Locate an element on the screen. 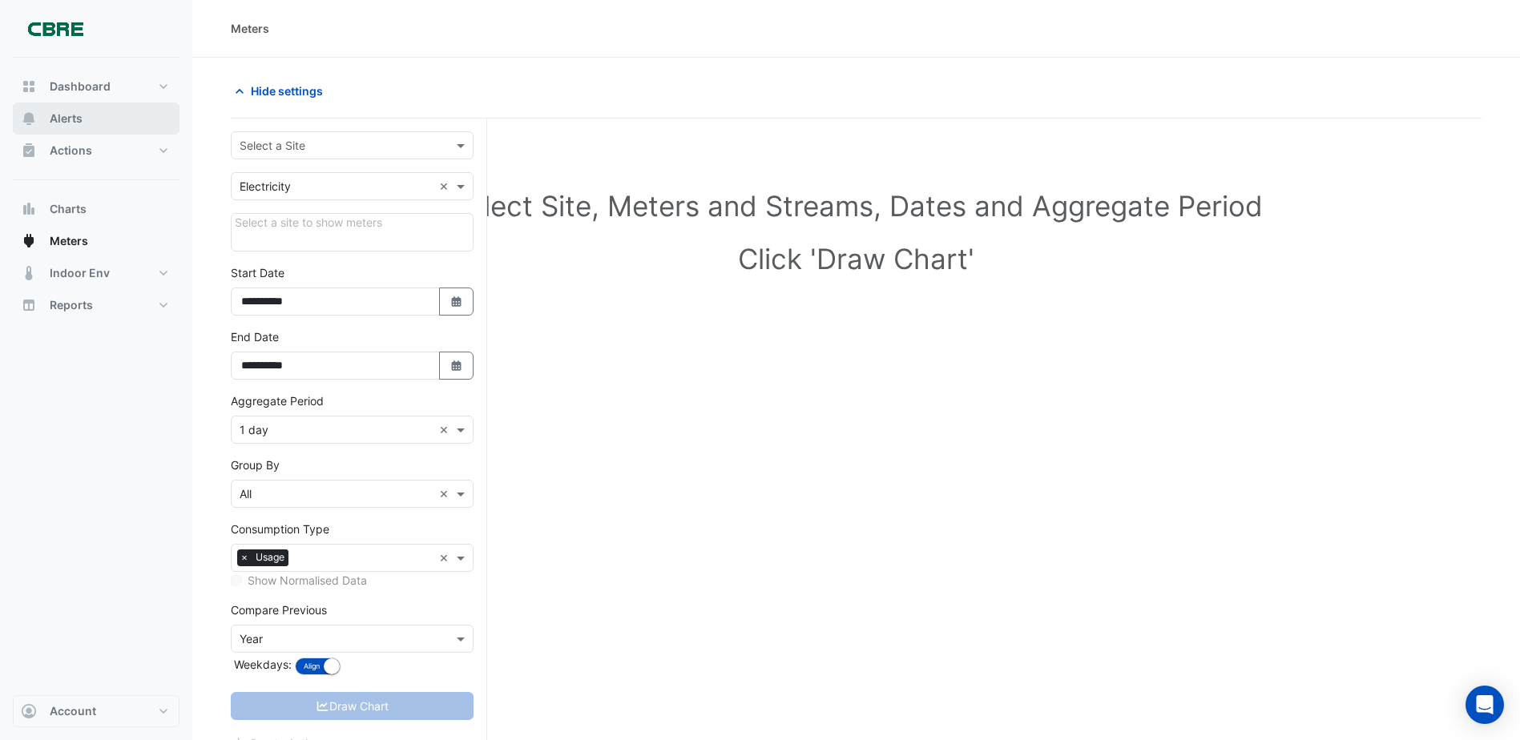 This screenshot has width=1520, height=740. span: Alerts is located at coordinates (66, 119).